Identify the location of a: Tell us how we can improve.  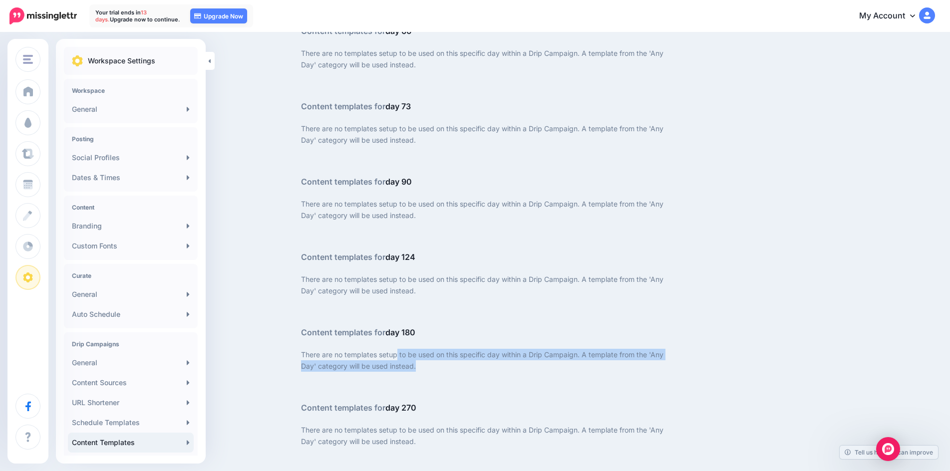
(888, 452).